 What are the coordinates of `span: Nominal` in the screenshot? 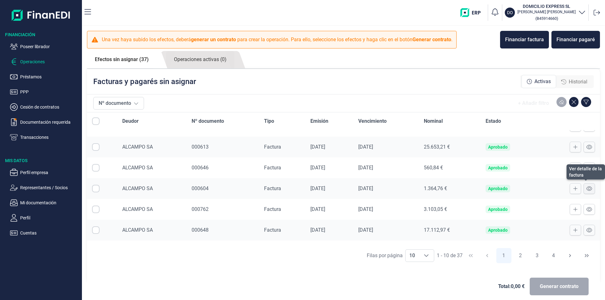 It's located at (433, 121).